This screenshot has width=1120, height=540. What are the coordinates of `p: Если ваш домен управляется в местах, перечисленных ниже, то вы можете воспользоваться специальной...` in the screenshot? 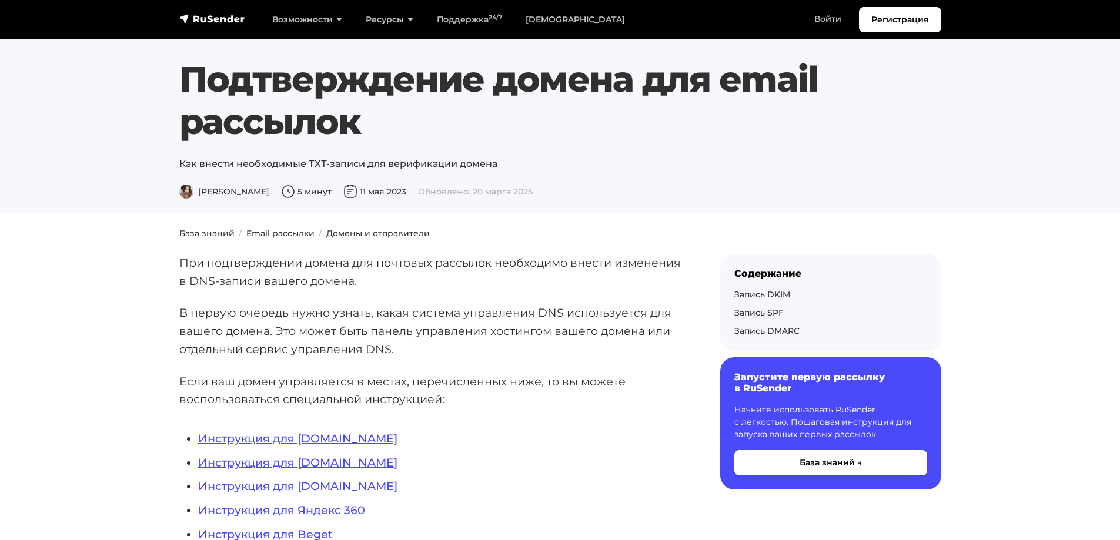 It's located at (431, 390).